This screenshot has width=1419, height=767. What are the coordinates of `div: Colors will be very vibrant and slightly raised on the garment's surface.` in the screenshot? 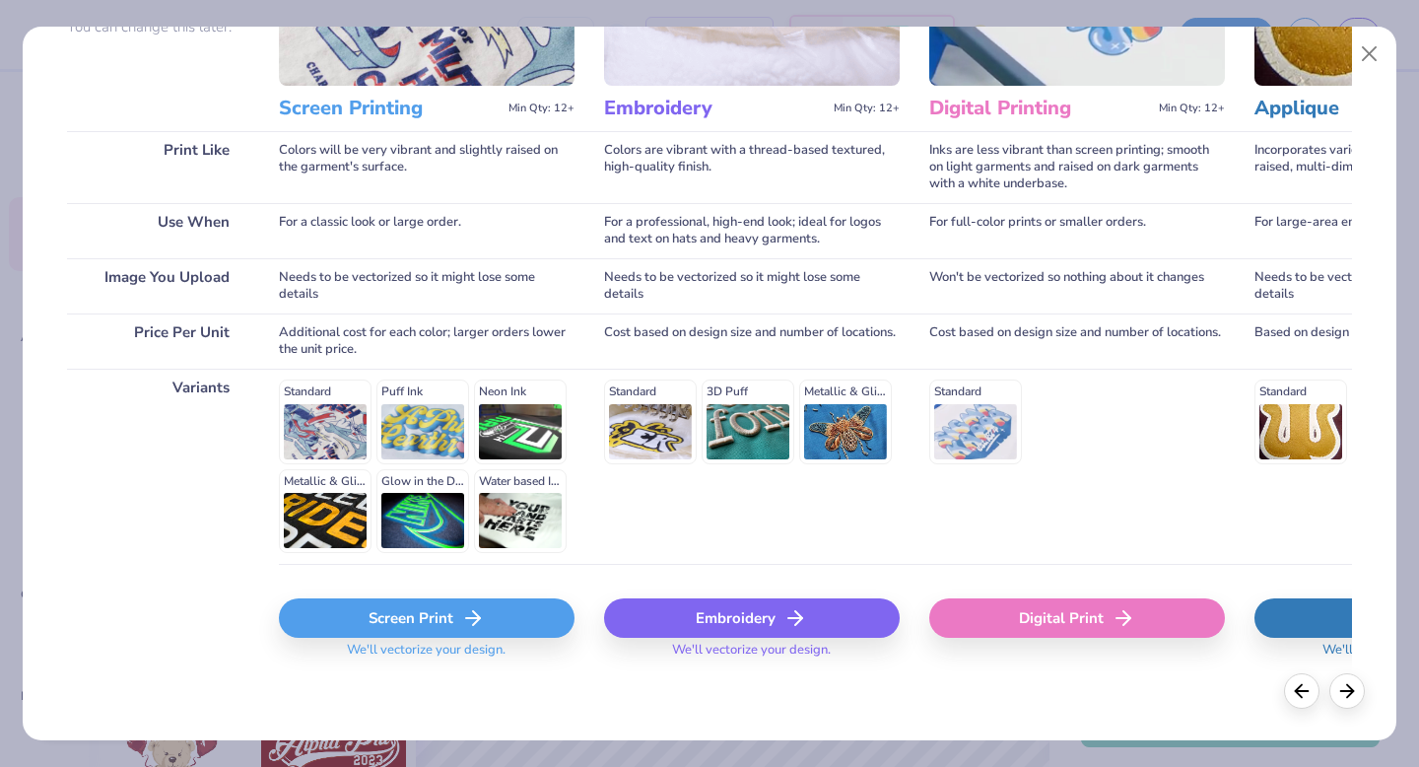 It's located at (427, 167).